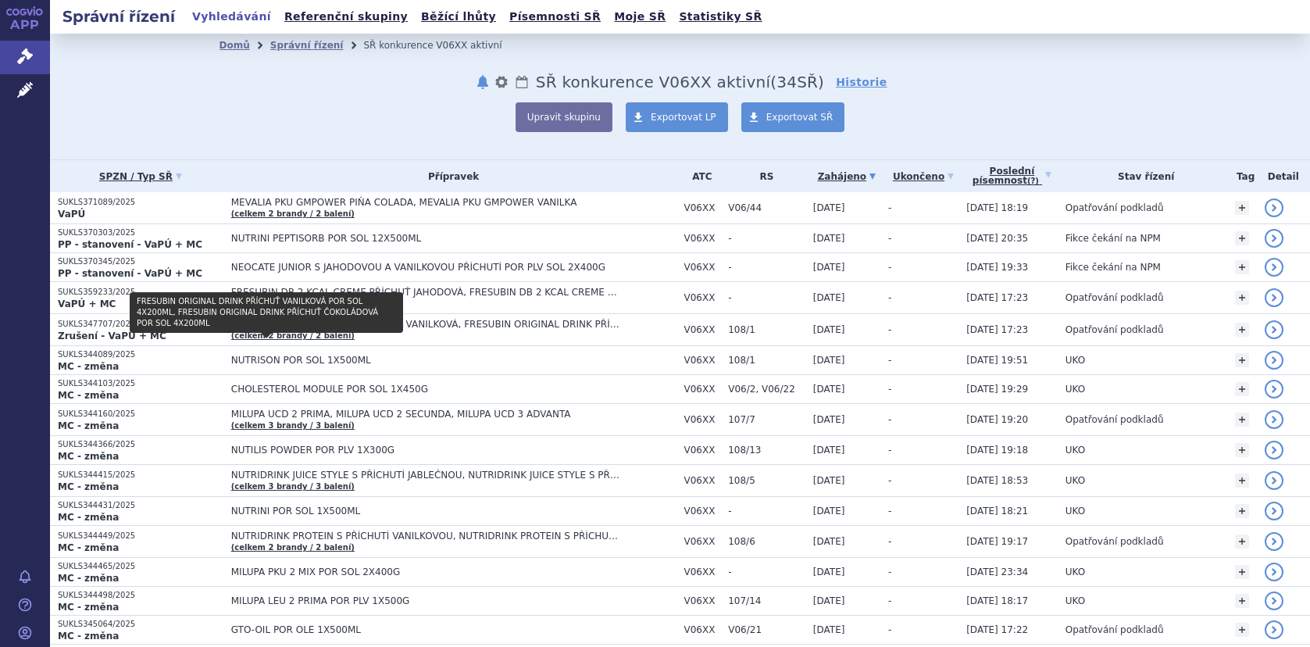 The image size is (1310, 647). Describe the element at coordinates (293, 425) in the screenshot. I see `a: (celkem 3 brandy / 3 balení)` at that location.